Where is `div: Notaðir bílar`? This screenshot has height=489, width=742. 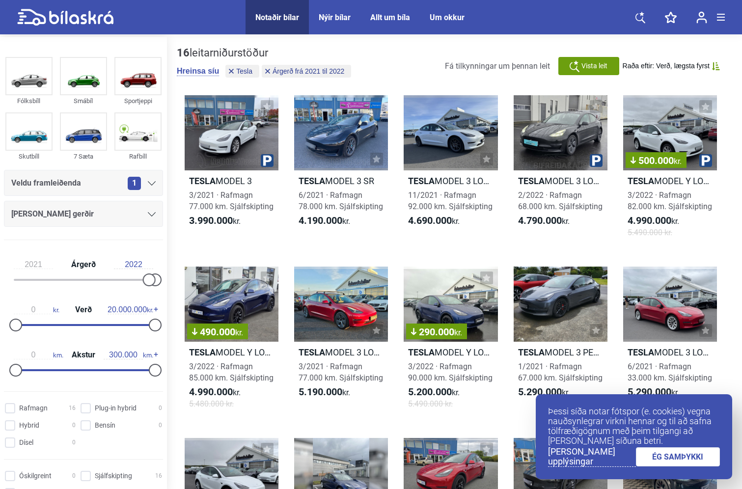 div: Notaðir bílar is located at coordinates (277, 17).